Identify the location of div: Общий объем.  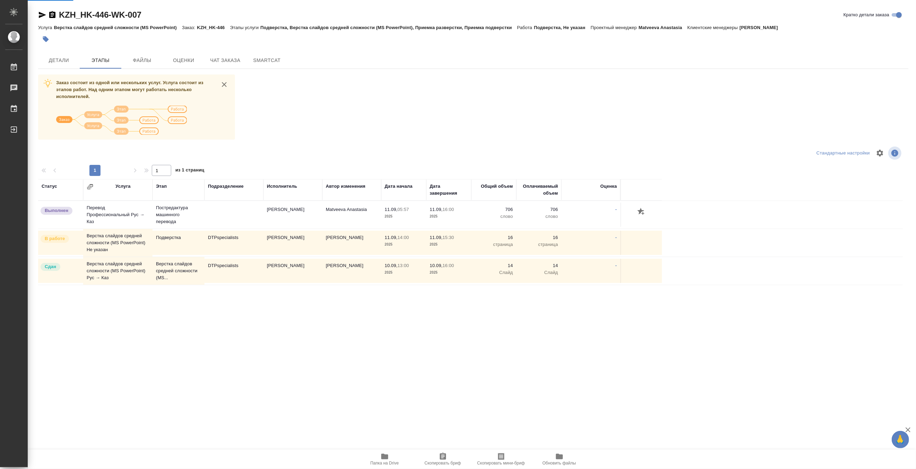
(497, 186).